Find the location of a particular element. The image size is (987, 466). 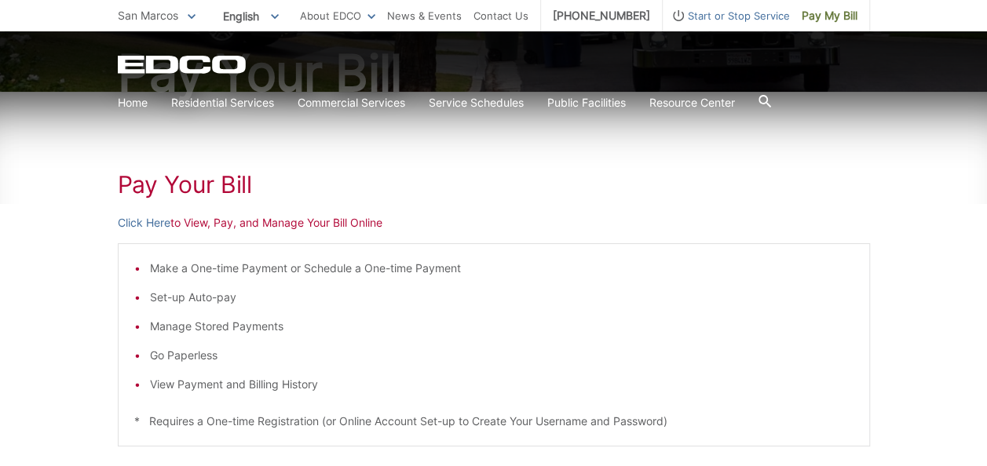

a: EDCD logo. Return to the homepage. is located at coordinates (183, 64).